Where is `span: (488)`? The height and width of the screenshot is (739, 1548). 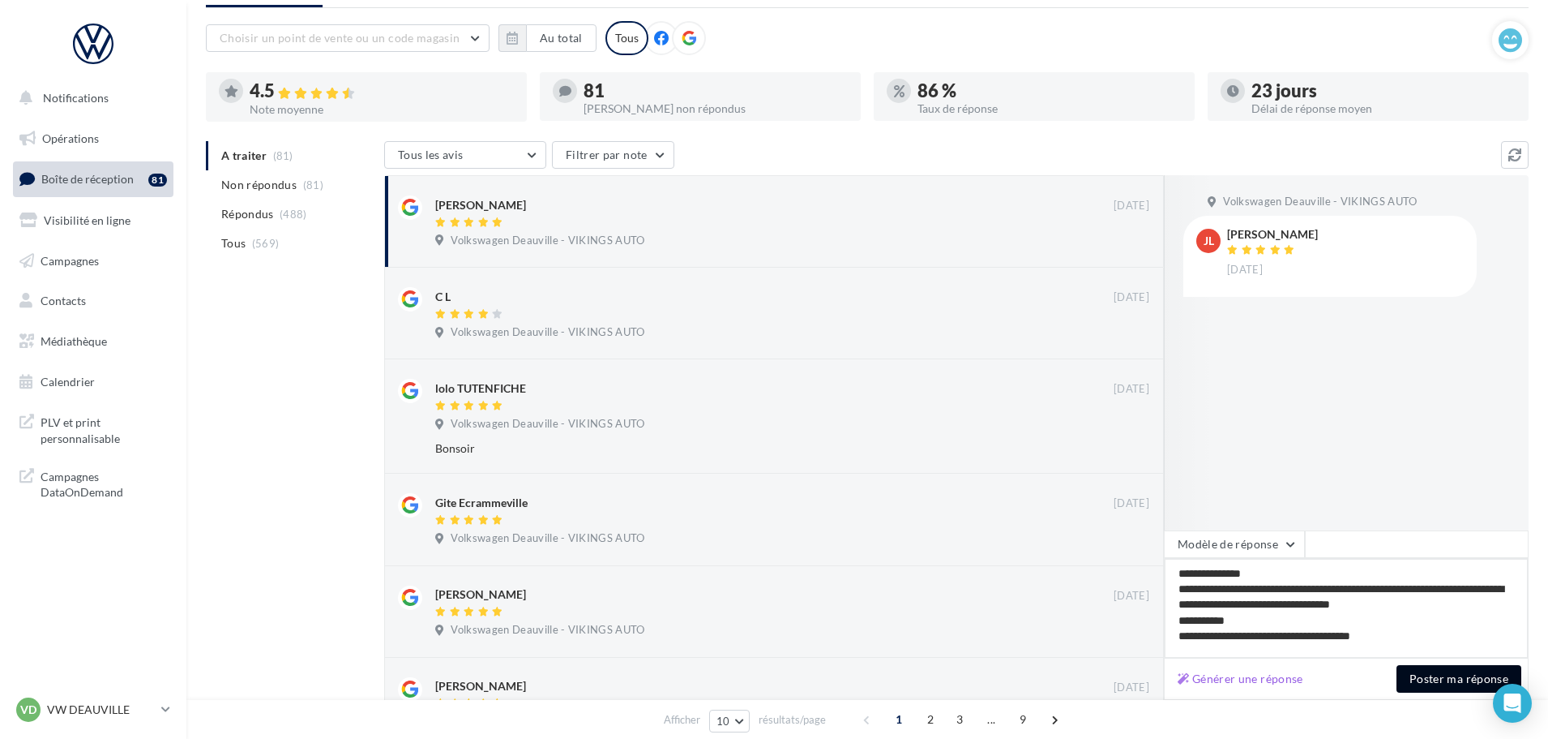
span: (488) is located at coordinates (293, 214).